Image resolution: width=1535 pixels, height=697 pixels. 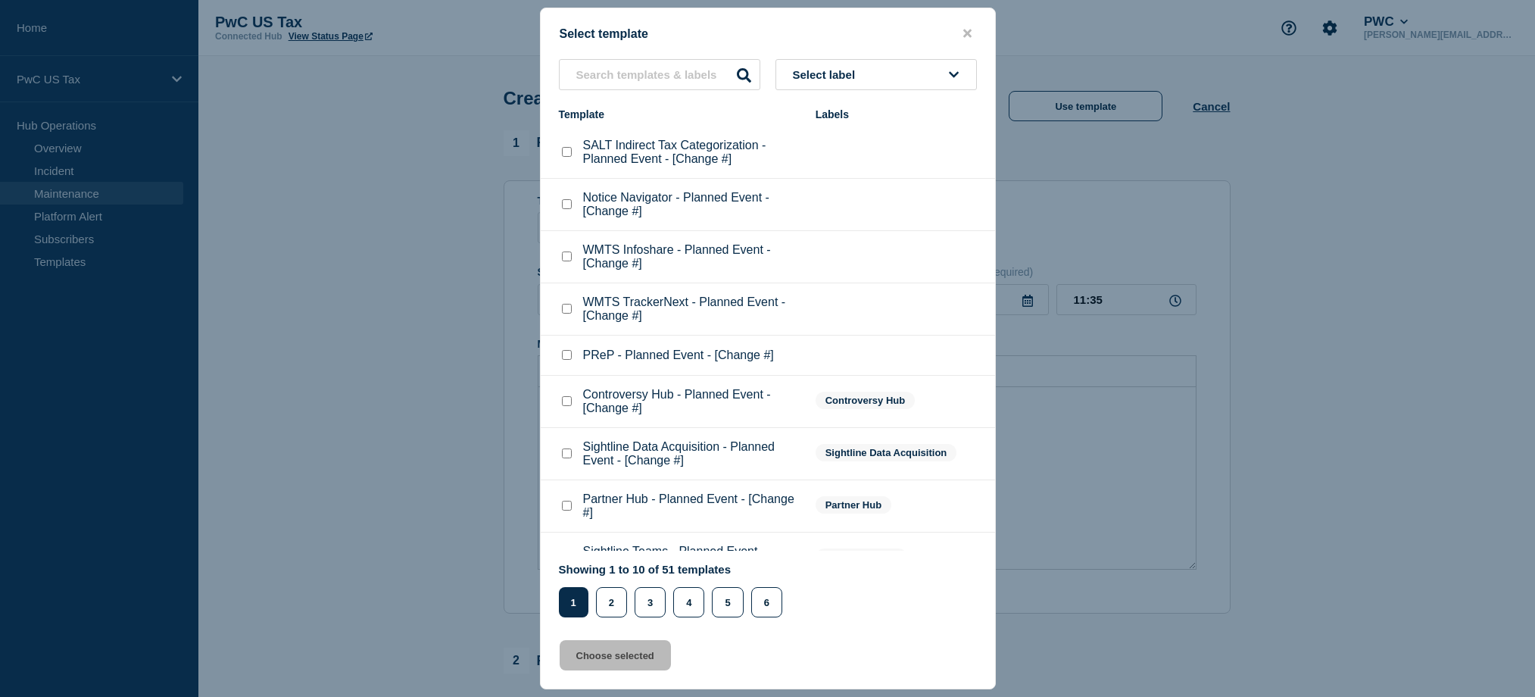 I want to click on button: 6, so click(x=766, y=602).